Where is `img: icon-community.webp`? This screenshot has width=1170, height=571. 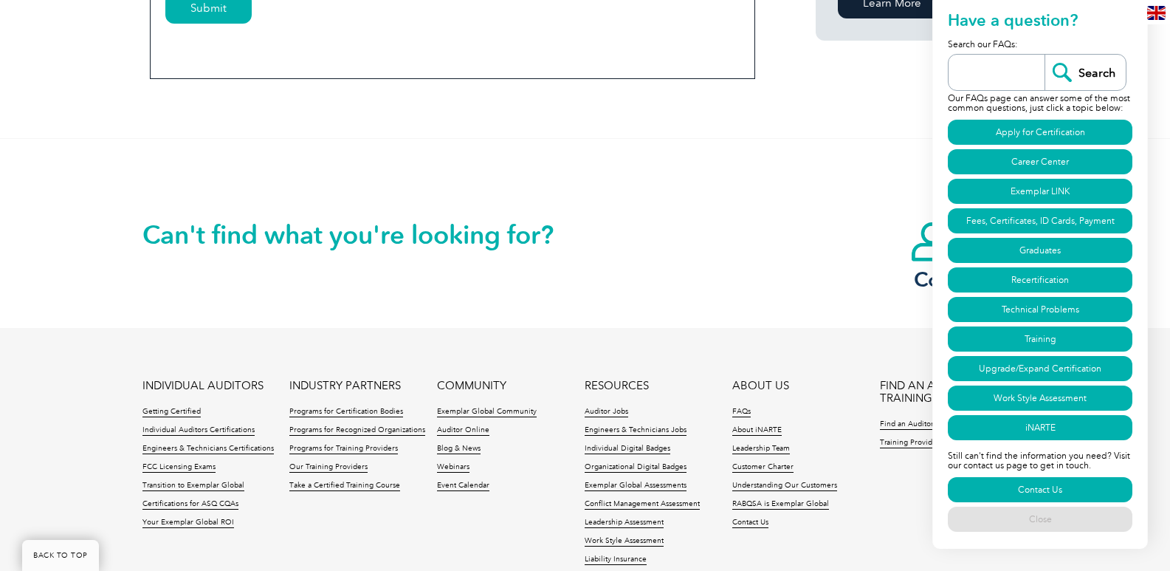 img: icon-community.webp is located at coordinates (970, 223).